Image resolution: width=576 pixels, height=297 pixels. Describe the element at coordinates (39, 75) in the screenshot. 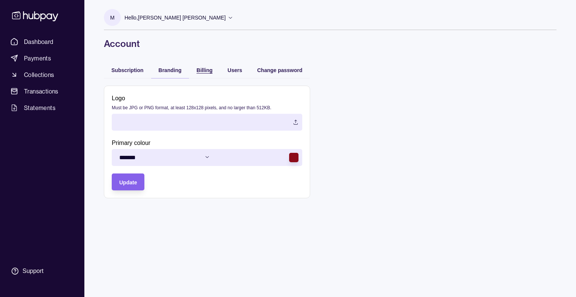

I see `span: Collections` at that location.